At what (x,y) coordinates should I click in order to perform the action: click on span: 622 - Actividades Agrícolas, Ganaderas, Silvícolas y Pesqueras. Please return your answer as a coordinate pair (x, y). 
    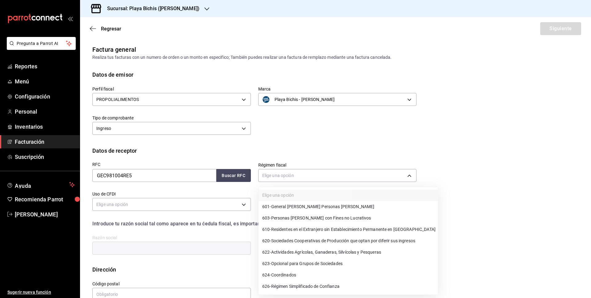
    Looking at the image, I should click on (322, 252).